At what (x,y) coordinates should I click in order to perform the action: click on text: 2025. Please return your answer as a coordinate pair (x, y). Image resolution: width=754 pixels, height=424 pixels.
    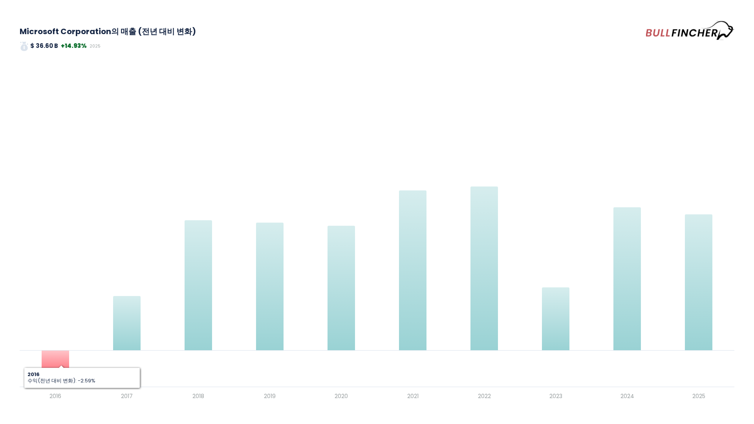
    Looking at the image, I should click on (699, 396).